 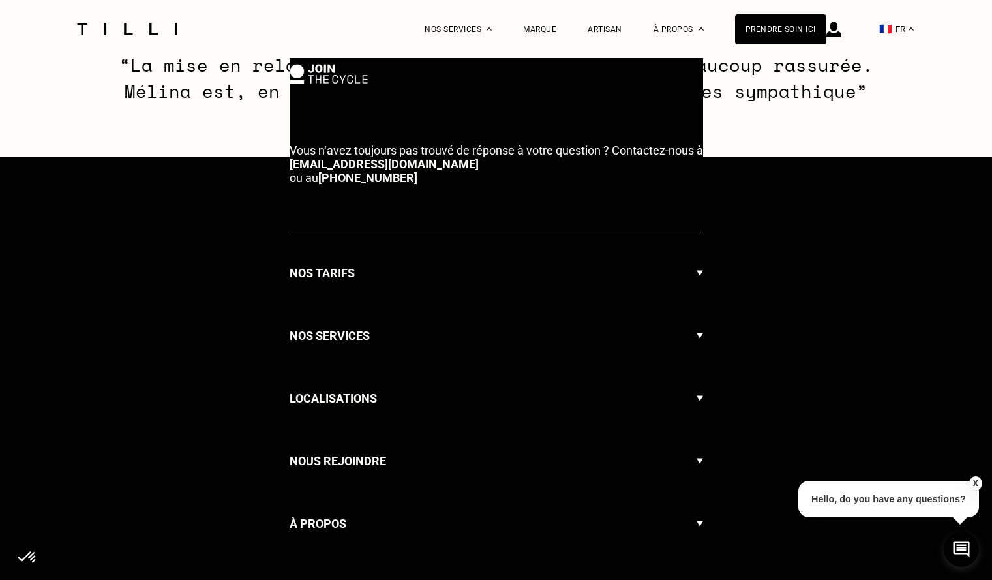 I want to click on h3: Nos tarifs, so click(x=322, y=273).